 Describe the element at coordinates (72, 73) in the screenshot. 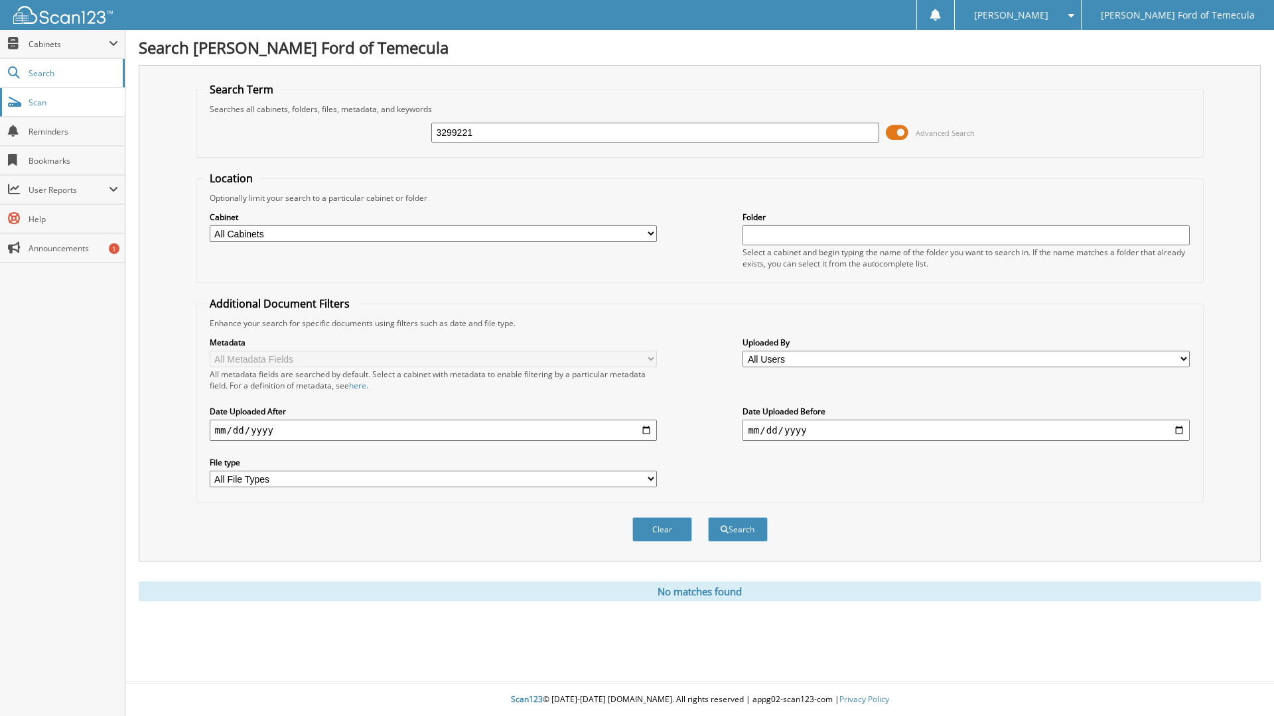

I see `span: Search` at that location.